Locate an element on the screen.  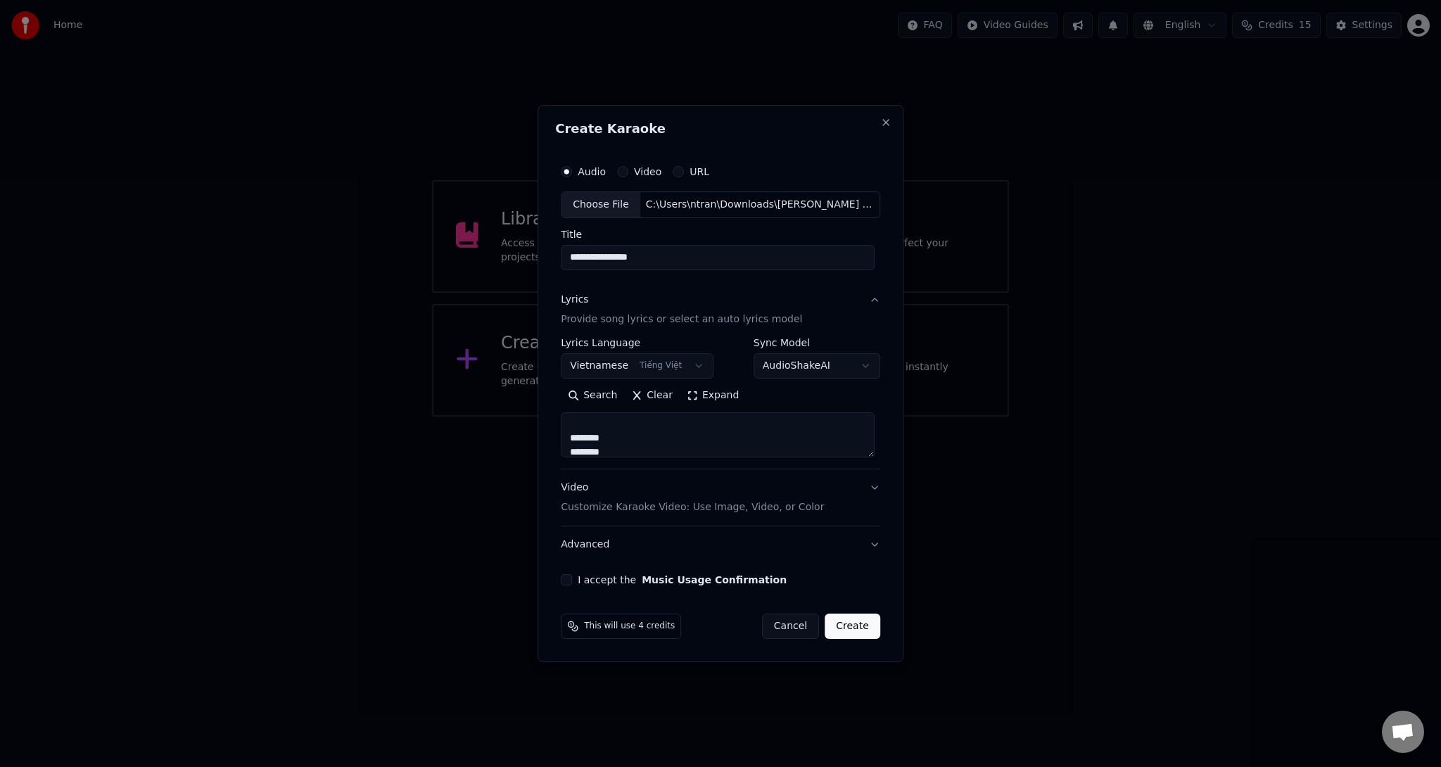
div: Video is located at coordinates (692, 497).